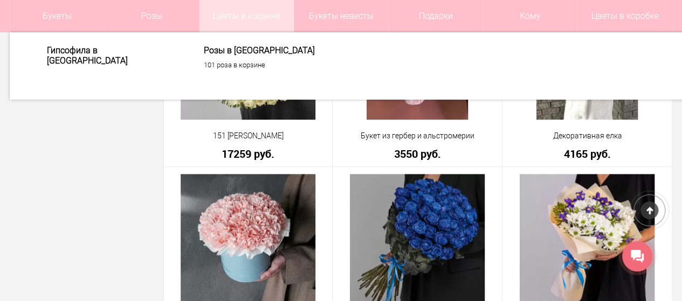 This screenshot has height=301, width=682. What do you see at coordinates (587, 136) in the screenshot?
I see `a: Декоративная елка` at bounding box center [587, 136].